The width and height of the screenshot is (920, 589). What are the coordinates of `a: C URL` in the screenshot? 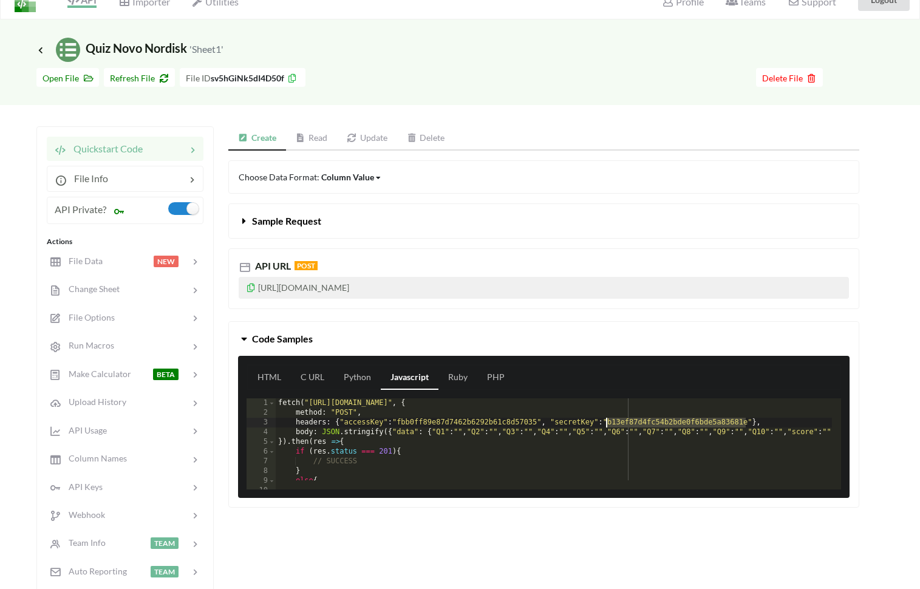 It's located at (312, 378).